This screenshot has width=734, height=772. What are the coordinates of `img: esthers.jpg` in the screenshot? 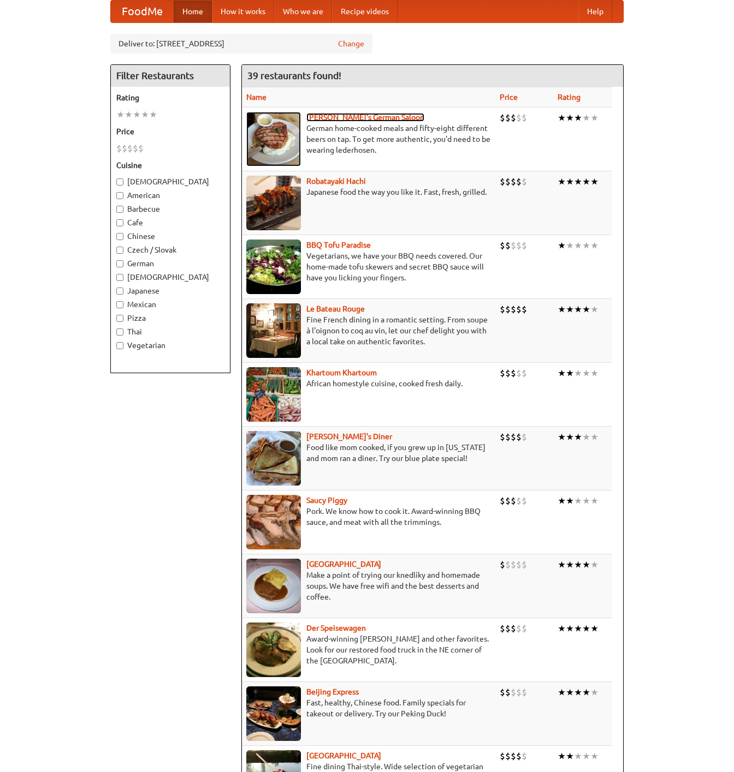 It's located at (273, 139).